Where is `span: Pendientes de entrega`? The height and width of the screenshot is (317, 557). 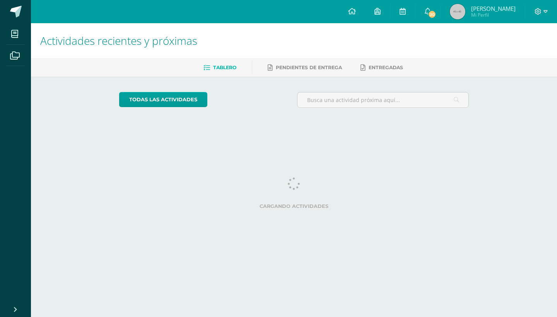 span: Pendientes de entrega is located at coordinates (309, 67).